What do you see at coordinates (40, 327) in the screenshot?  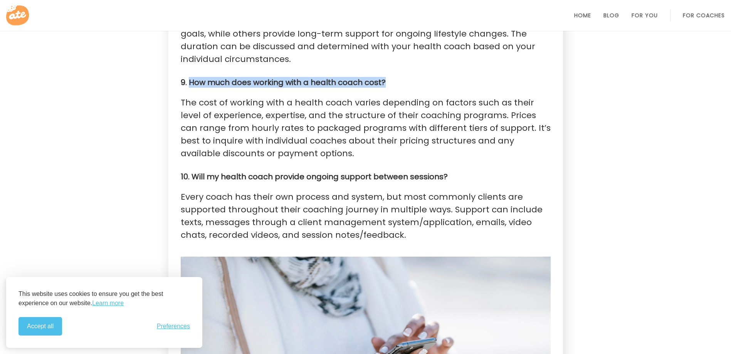 I see `button: Accept all cookies` at bounding box center [40, 327].